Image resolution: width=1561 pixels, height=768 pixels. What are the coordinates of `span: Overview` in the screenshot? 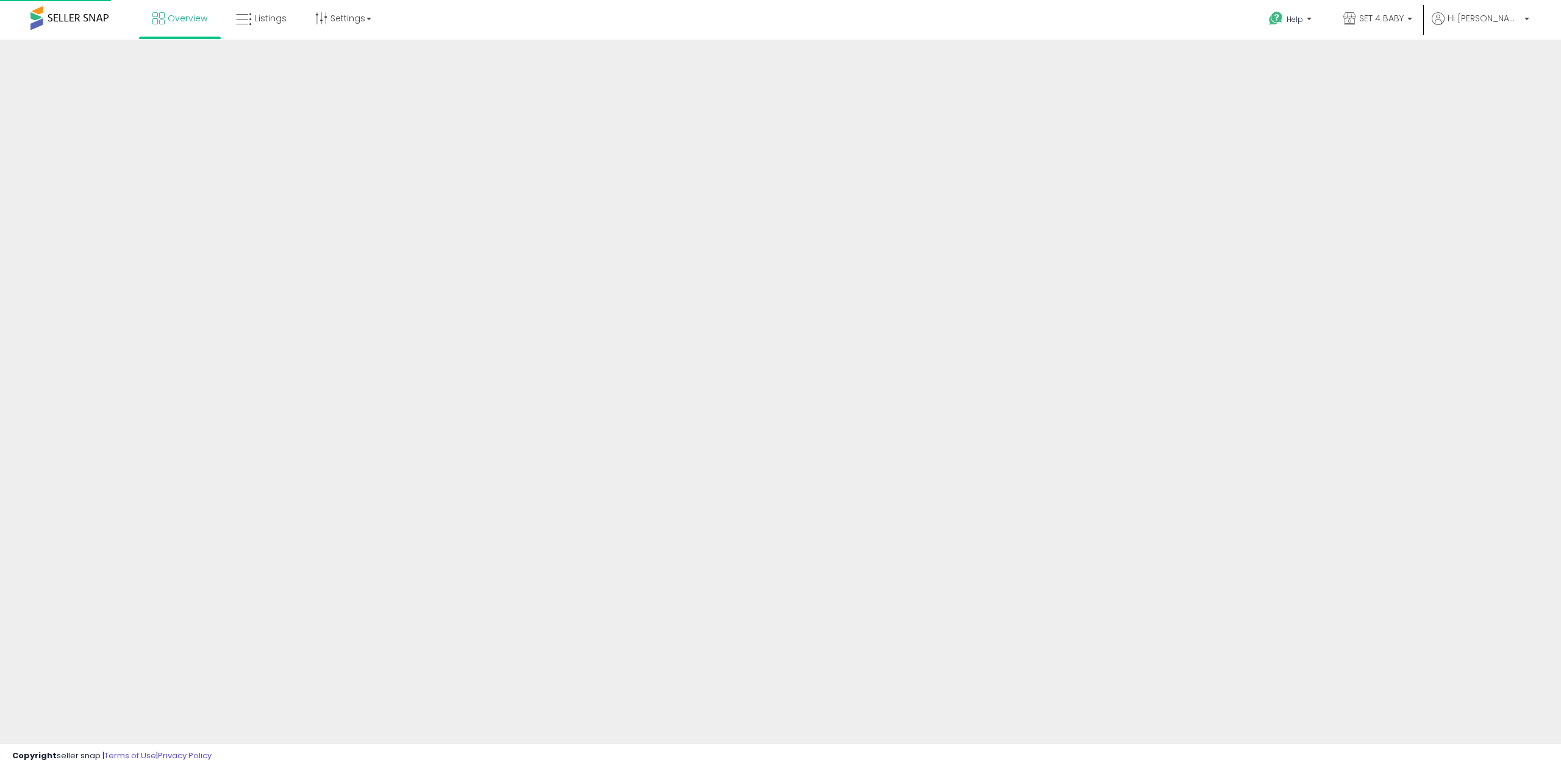 It's located at (187, 18).